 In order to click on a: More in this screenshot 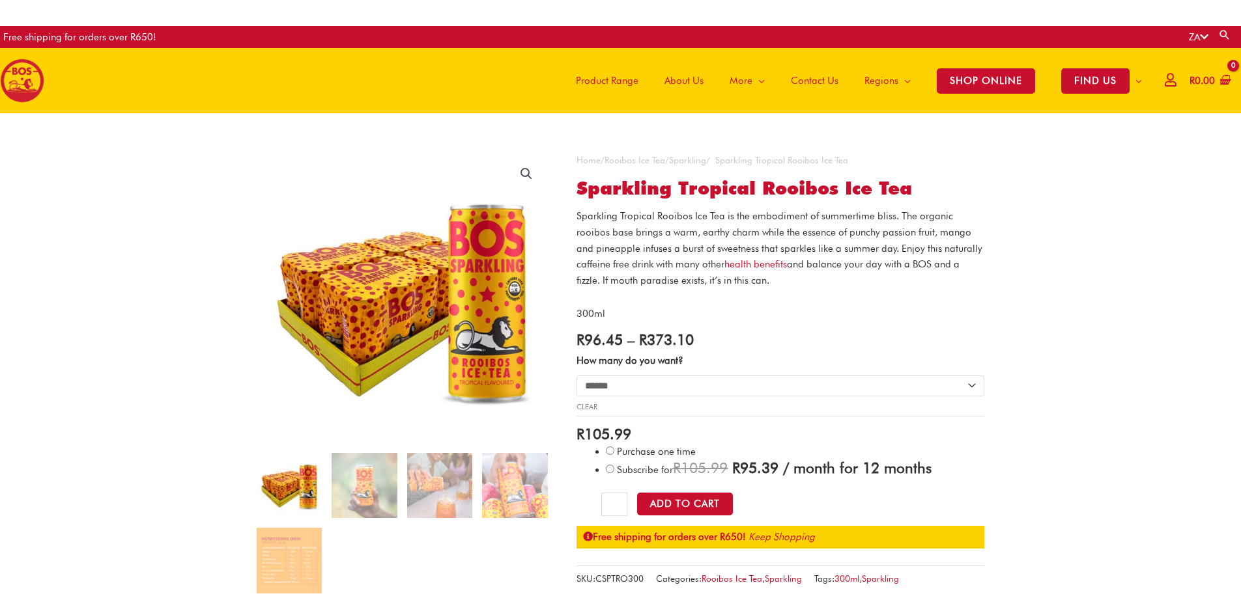, I will do `click(747, 81)`.